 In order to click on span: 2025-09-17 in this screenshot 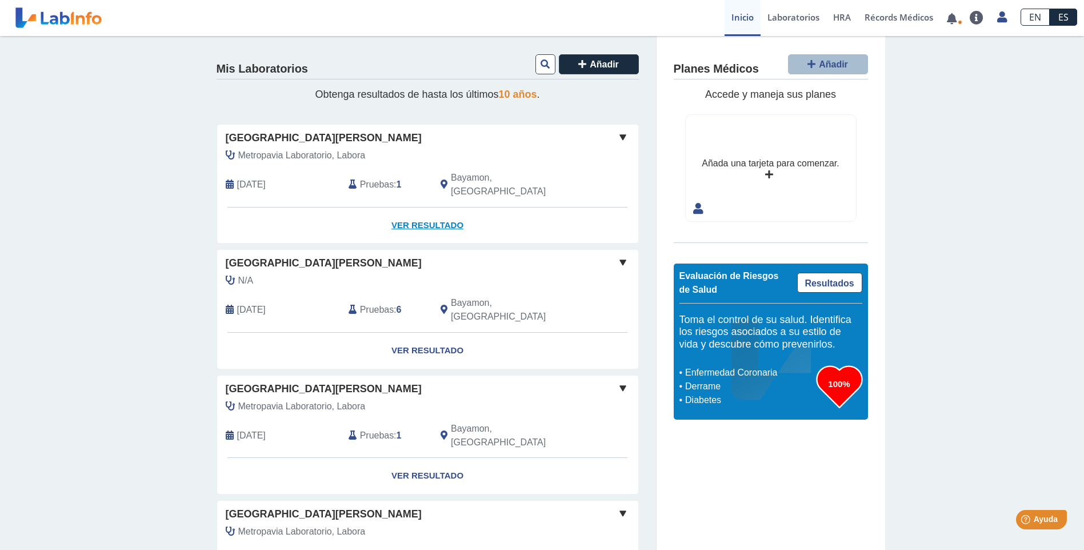, I will do `click(252, 310)`.